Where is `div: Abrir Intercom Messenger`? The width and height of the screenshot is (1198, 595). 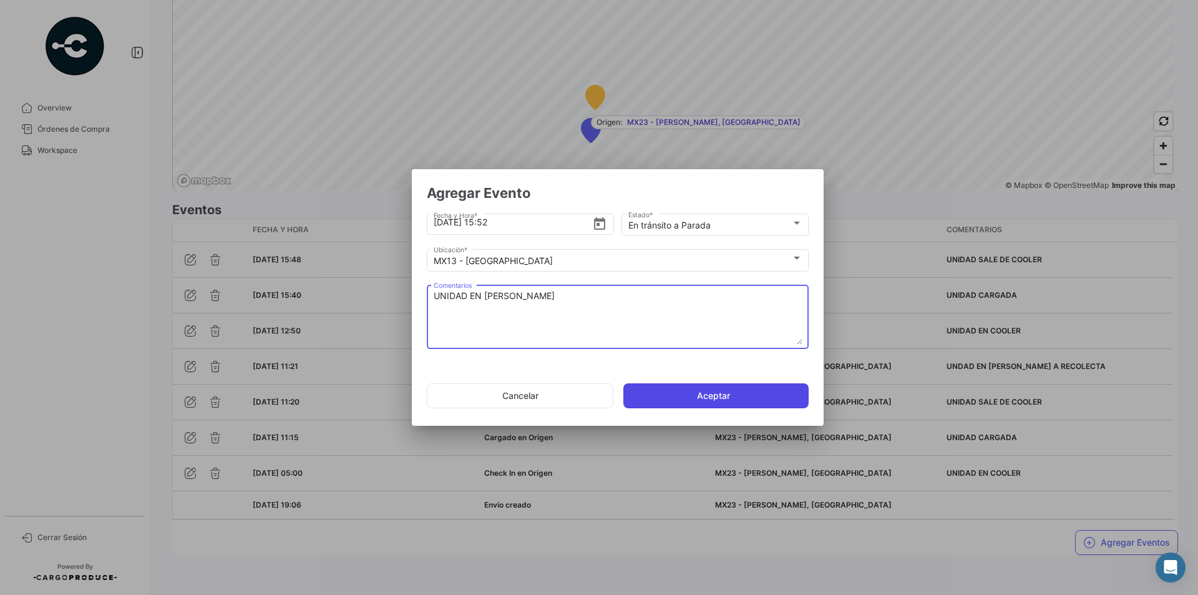
div: Abrir Intercom Messenger is located at coordinates (1171, 567).